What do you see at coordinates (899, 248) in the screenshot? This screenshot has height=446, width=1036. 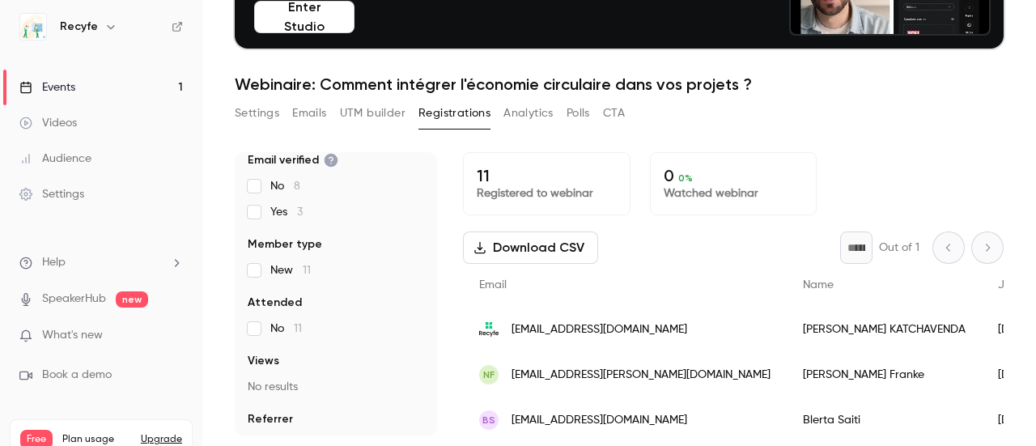 I see `p: Out of 1` at bounding box center [899, 248].